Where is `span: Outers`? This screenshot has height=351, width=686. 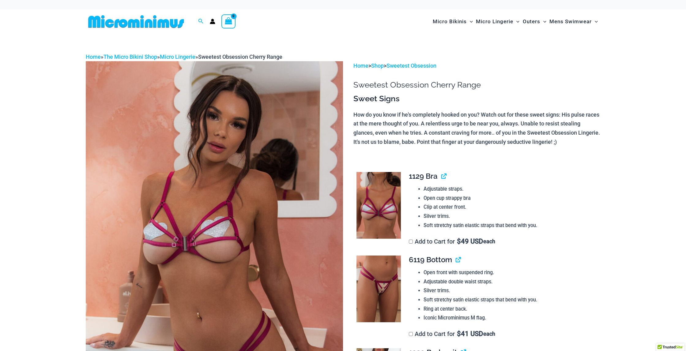
span: Outers is located at coordinates (532, 21).